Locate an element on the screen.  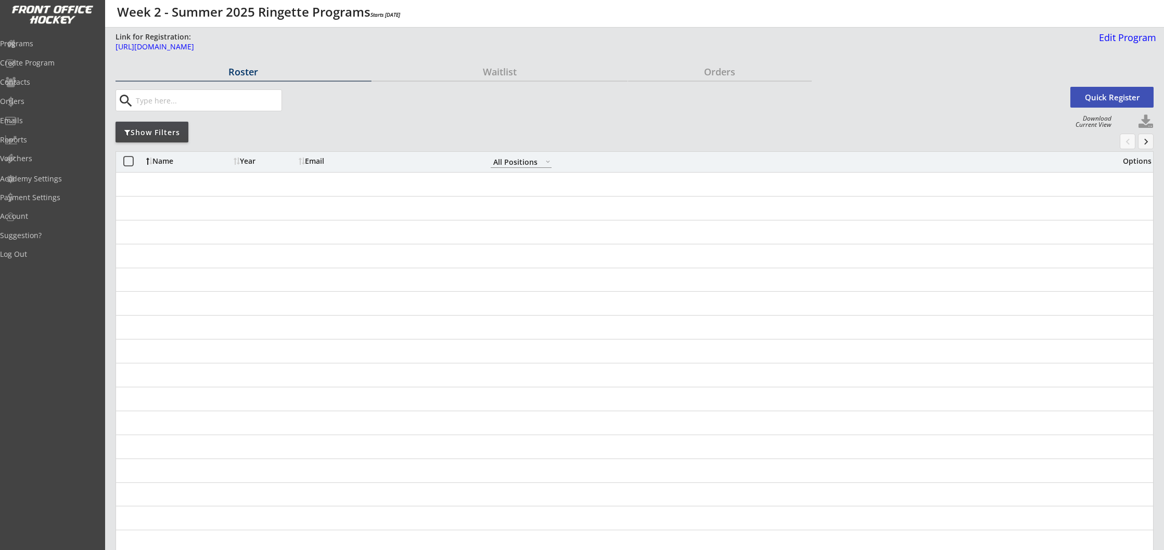
div: Edit Program is located at coordinates (1125, 37).